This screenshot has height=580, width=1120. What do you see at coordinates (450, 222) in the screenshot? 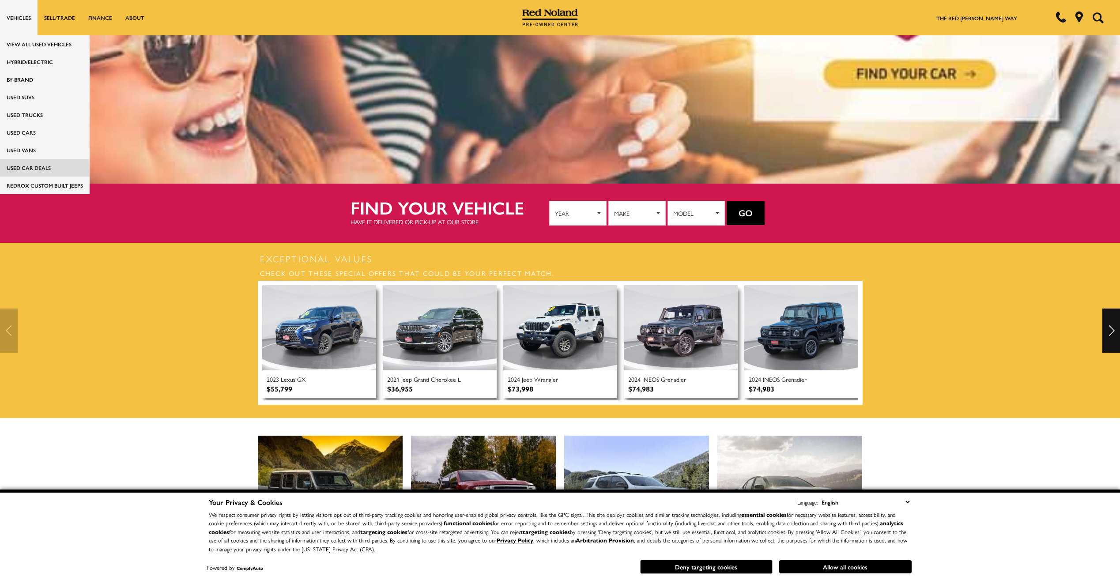
I see `p: Have it delivered or pick-up at our store` at bounding box center [450, 222].